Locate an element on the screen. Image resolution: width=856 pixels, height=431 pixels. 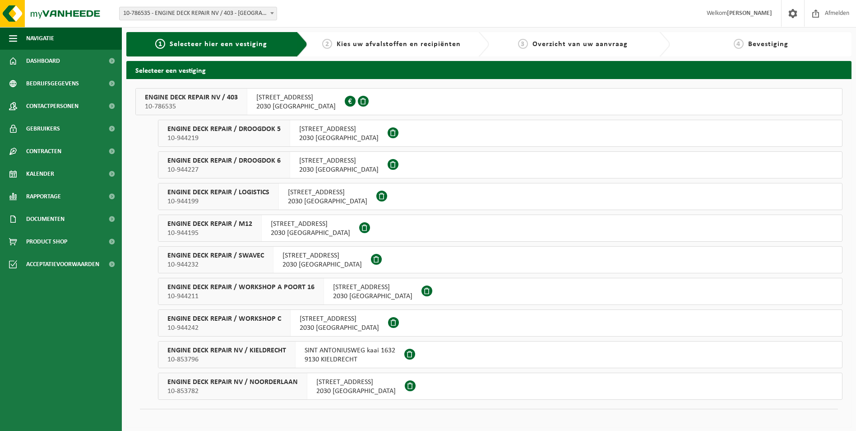
span: 3 is located at coordinates (523, 44).